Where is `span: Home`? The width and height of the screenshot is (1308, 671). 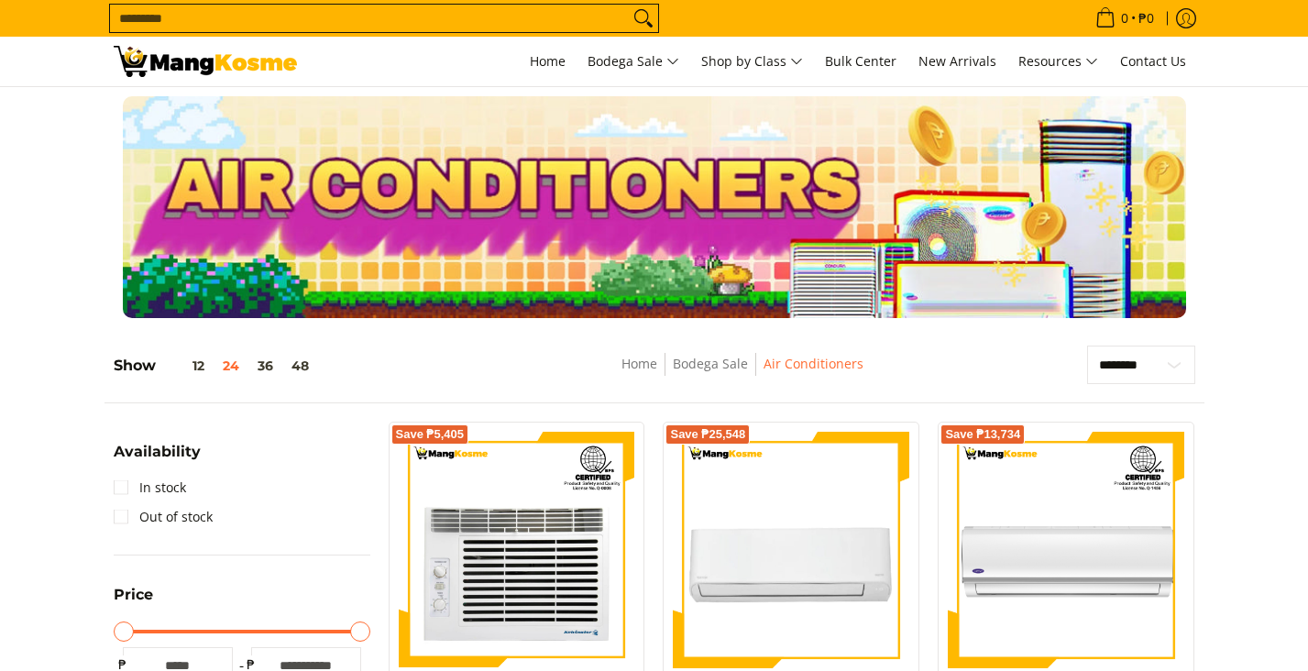
span: Home is located at coordinates (547, 61).